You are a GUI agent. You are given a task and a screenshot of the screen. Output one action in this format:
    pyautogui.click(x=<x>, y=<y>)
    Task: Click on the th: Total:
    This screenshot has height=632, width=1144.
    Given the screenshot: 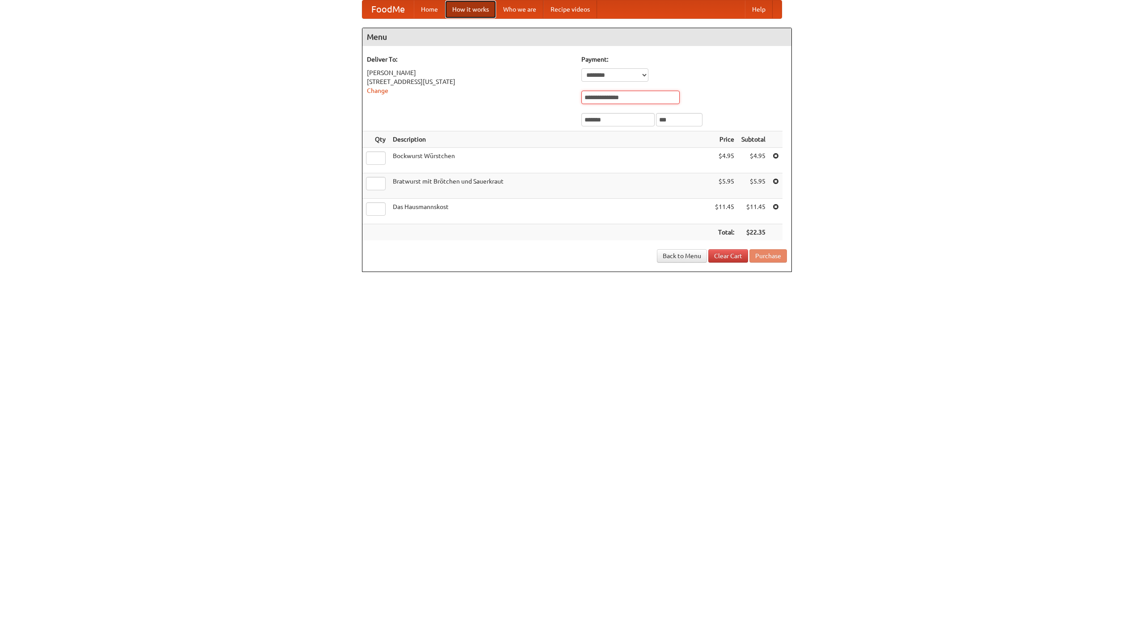 What is the action you would take?
    pyautogui.click(x=724, y=232)
    